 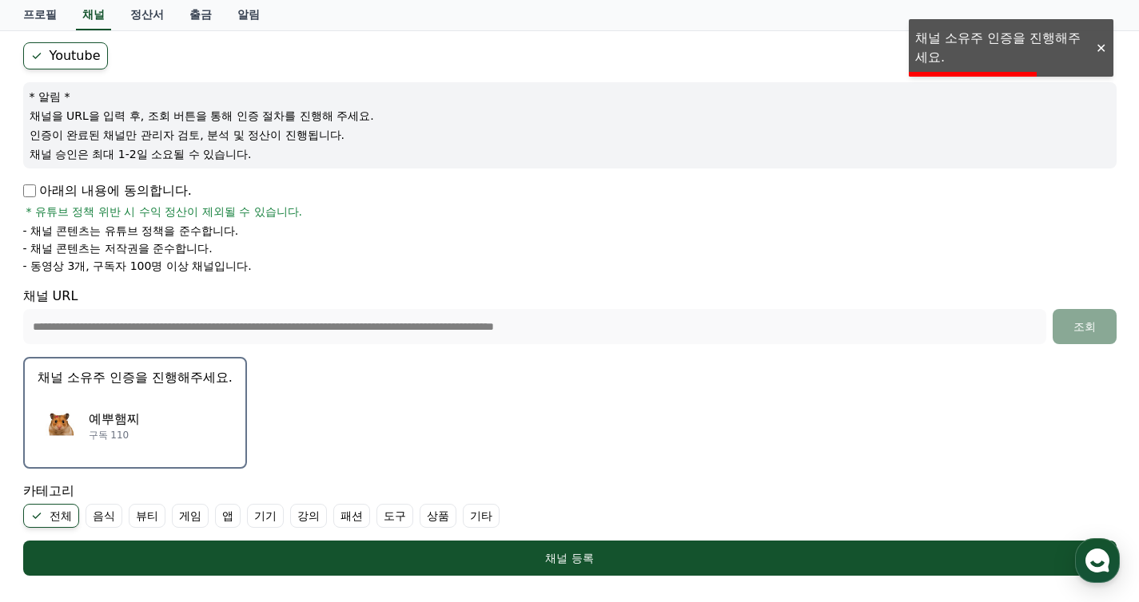 I want to click on label: 앱, so click(x=228, y=516).